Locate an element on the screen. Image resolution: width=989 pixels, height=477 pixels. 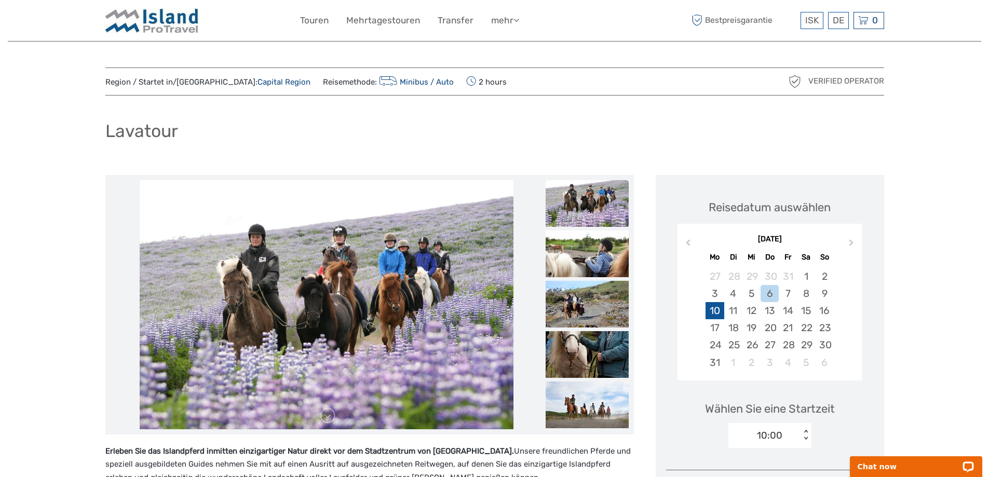
h1: Lavatour is located at coordinates (142, 131).